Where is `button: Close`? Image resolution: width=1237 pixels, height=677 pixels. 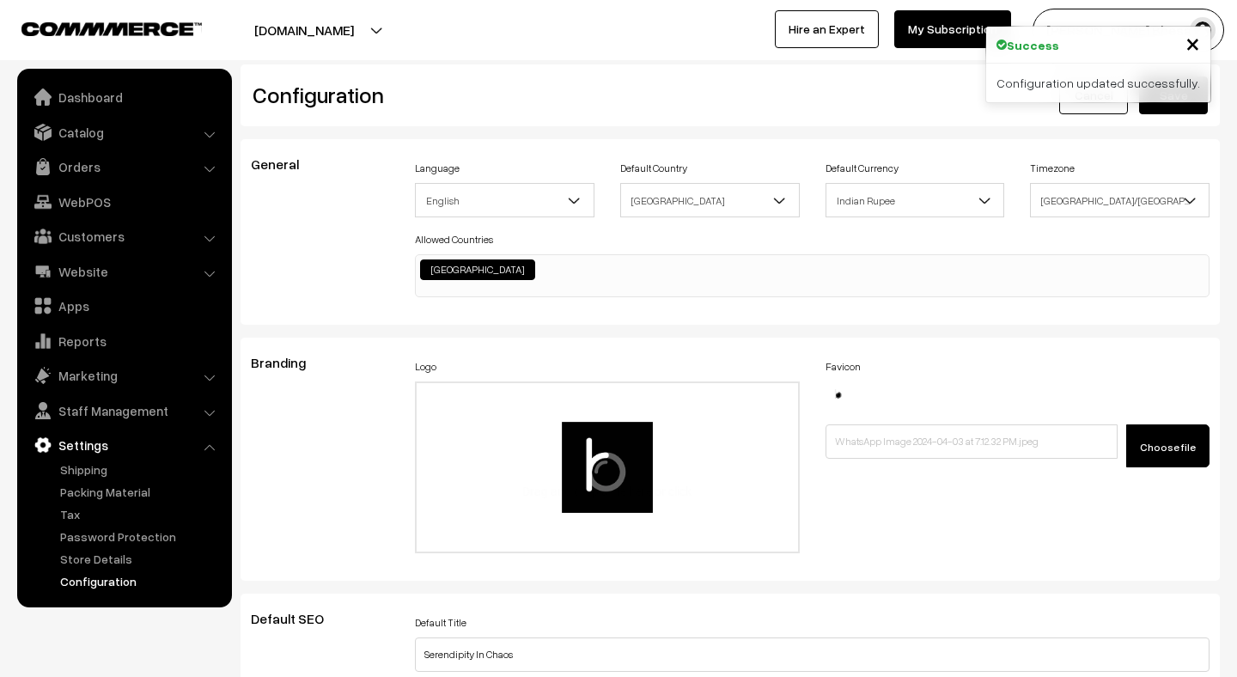
button: Close is located at coordinates (1193, 43).